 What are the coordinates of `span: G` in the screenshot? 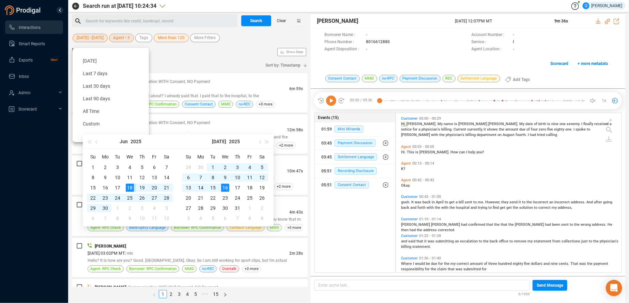 It's located at (586, 6).